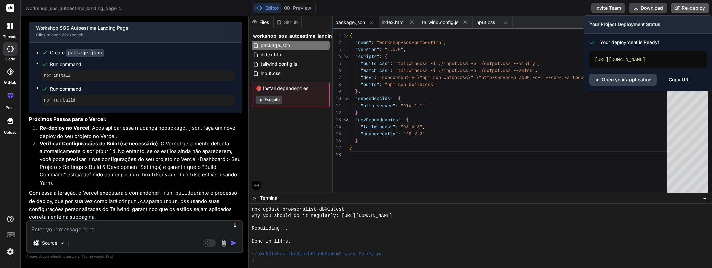  I want to click on span: "concurrently \"npm run watch:css\" \"http-server, so click(445, 77).